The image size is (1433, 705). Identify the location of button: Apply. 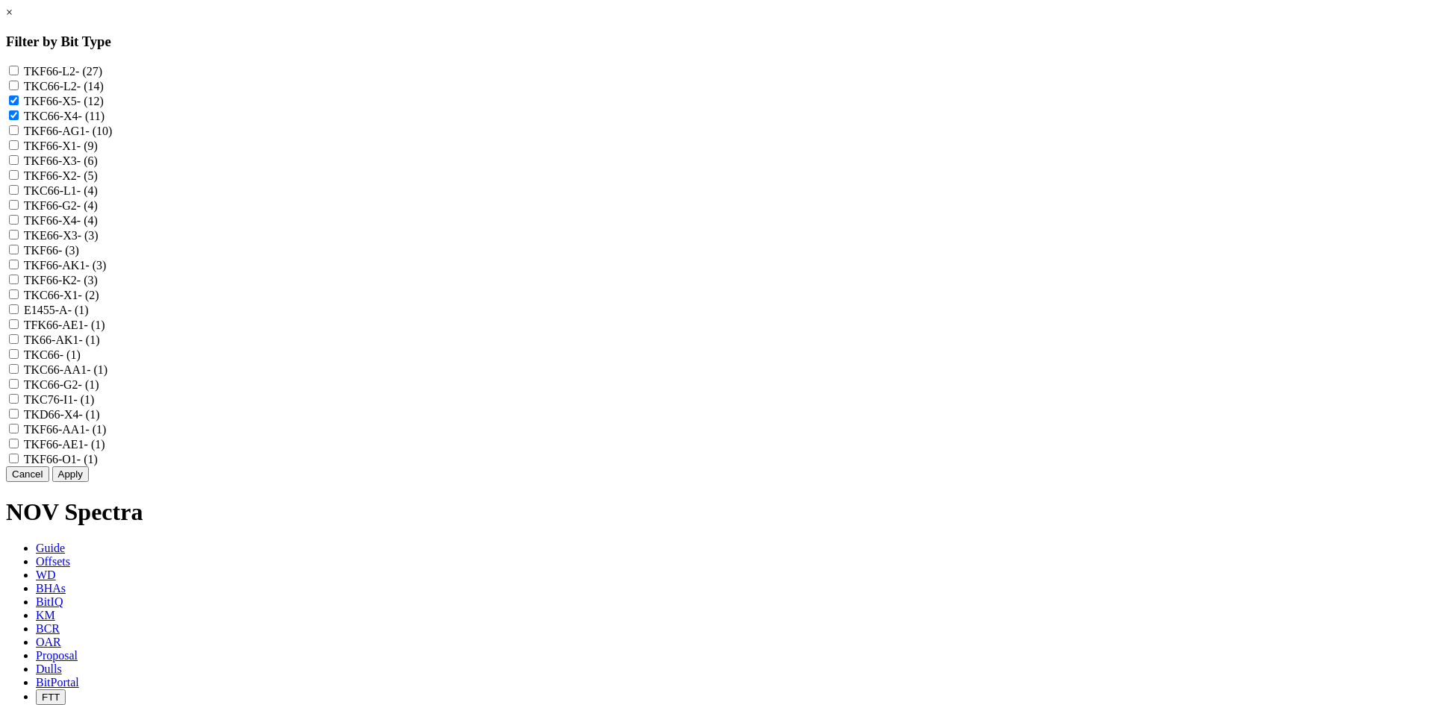
(70, 474).